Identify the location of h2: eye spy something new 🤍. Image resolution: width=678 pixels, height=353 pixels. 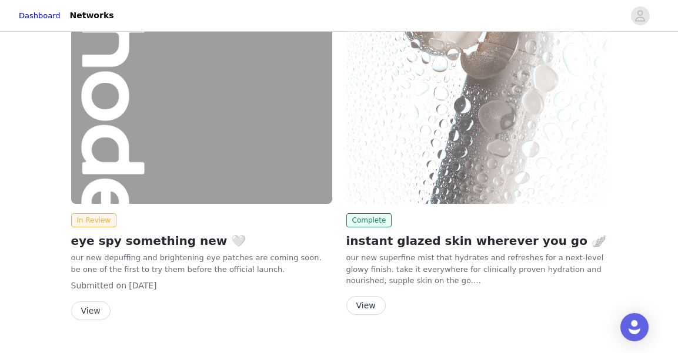
(202, 241).